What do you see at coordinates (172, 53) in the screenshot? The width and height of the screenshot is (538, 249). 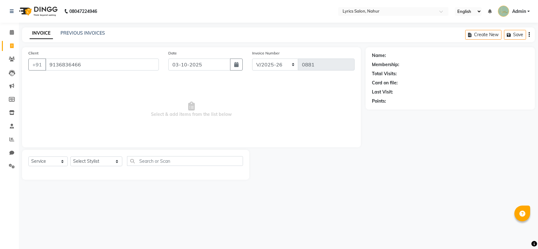 I see `label: Date` at bounding box center [172, 53].